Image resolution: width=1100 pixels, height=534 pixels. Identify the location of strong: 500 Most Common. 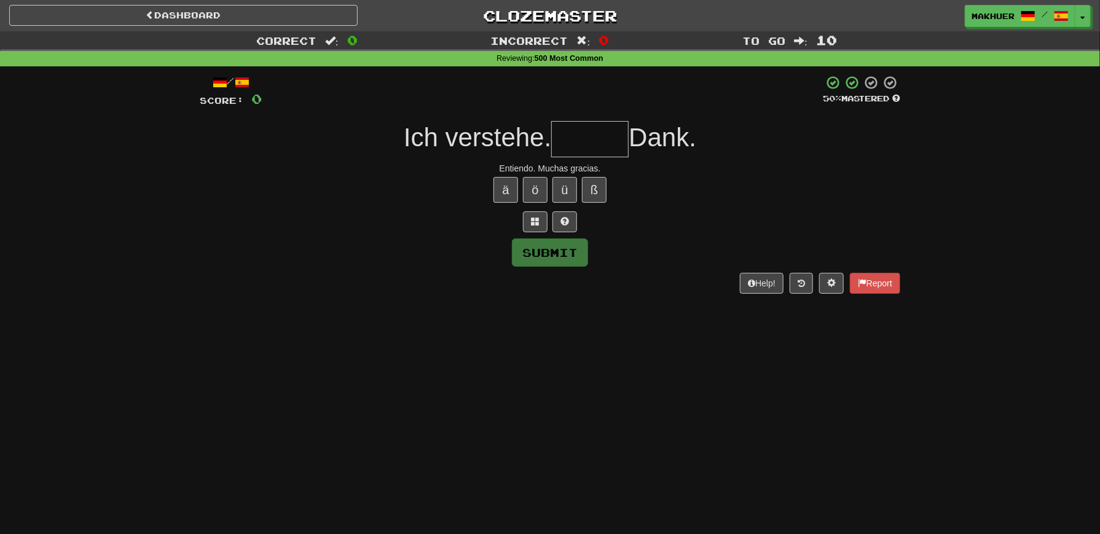
(569, 58).